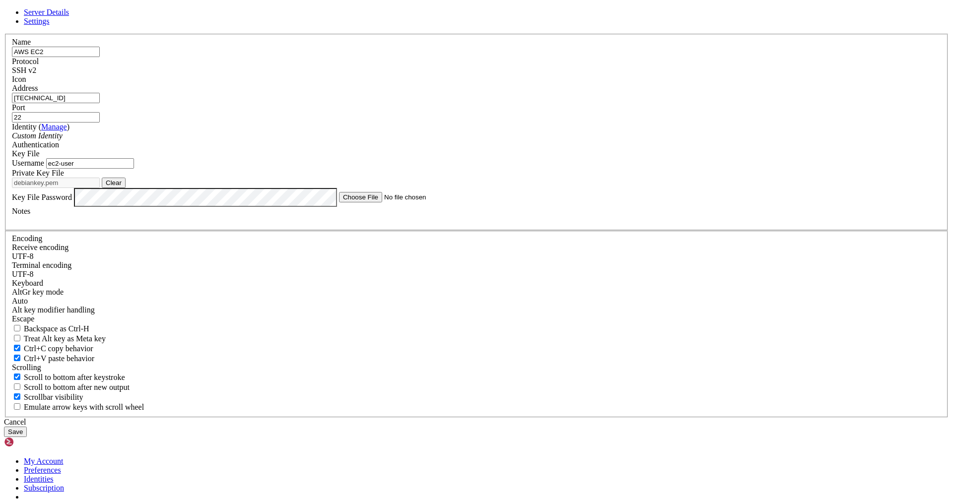  What do you see at coordinates (42, 470) in the screenshot?
I see `a: Preferences` at bounding box center [42, 470].